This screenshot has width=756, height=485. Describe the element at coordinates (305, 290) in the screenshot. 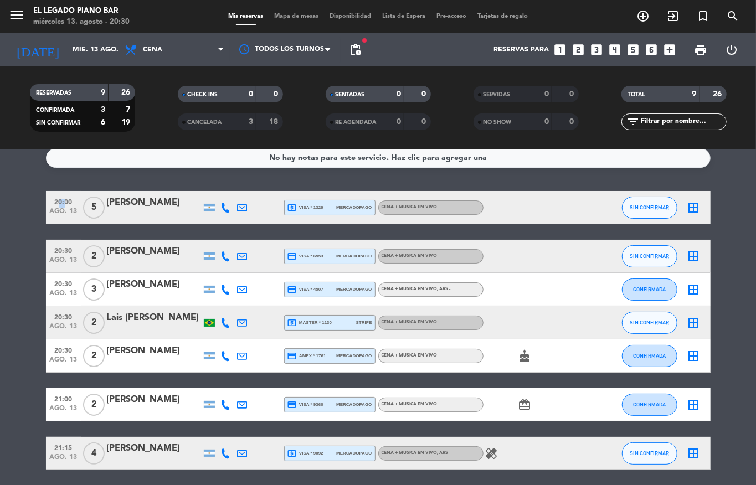

I see `span: visa * 4507` at that location.